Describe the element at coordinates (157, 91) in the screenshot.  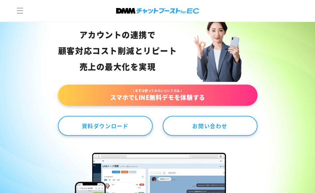
I see `span: \ まずは使ってみたいという方は /` at that location.